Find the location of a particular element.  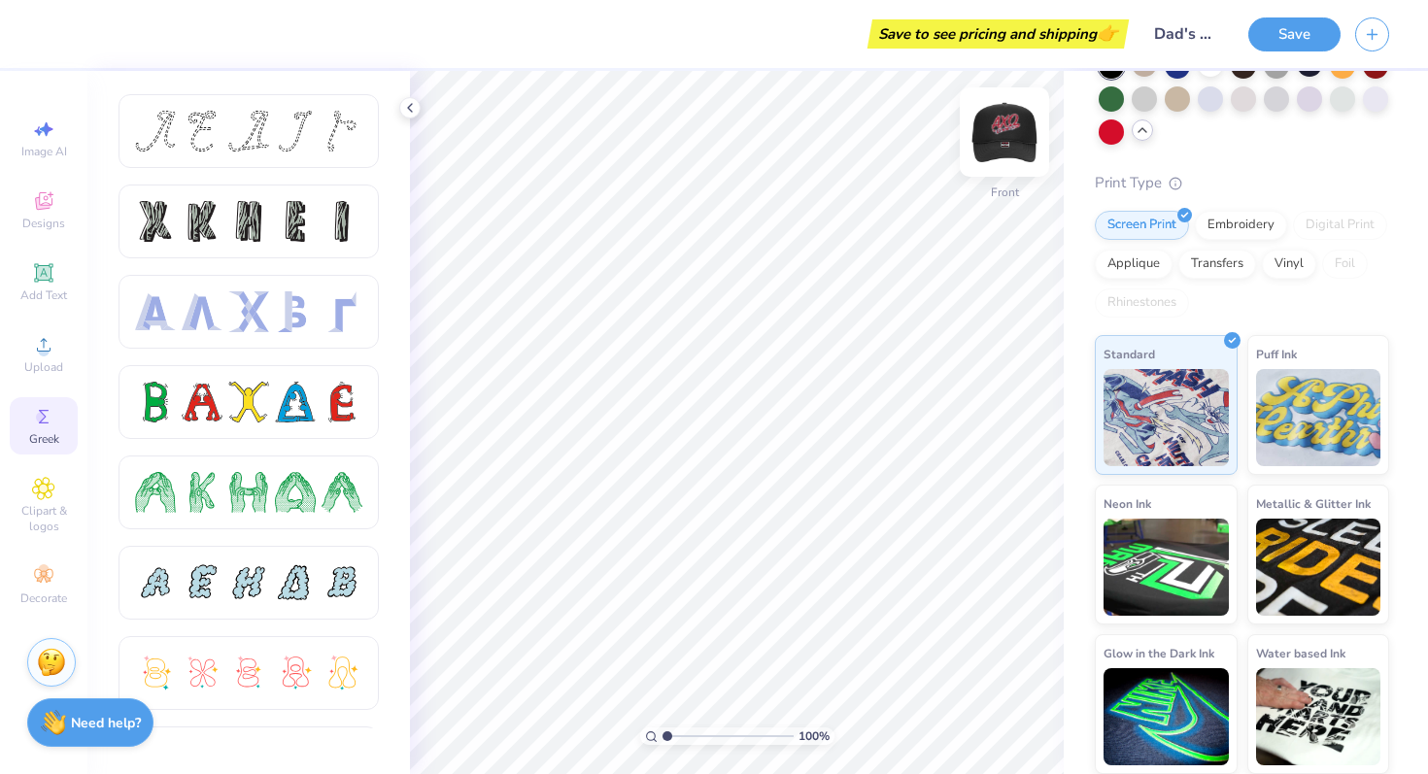

div: Save to see pricing and shipping is located at coordinates (998, 34).